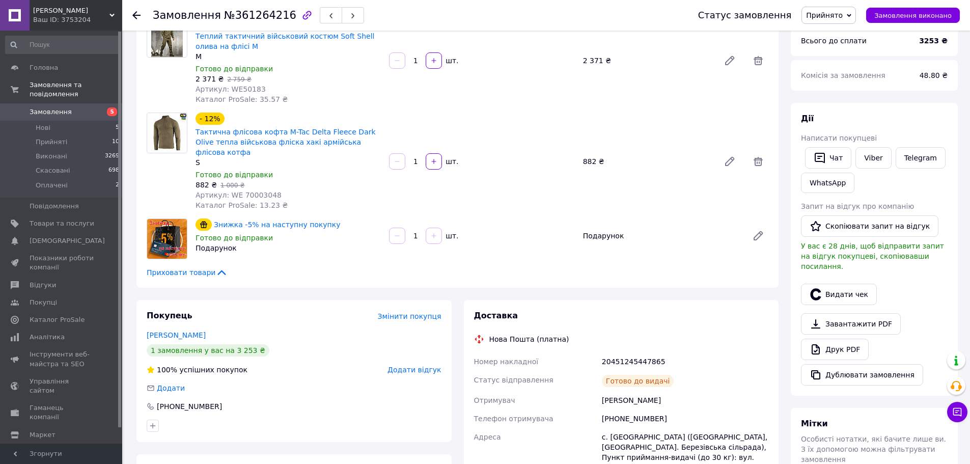 The width and height of the screenshot is (970, 464). I want to click on span: Управління сайтом, so click(62, 386).